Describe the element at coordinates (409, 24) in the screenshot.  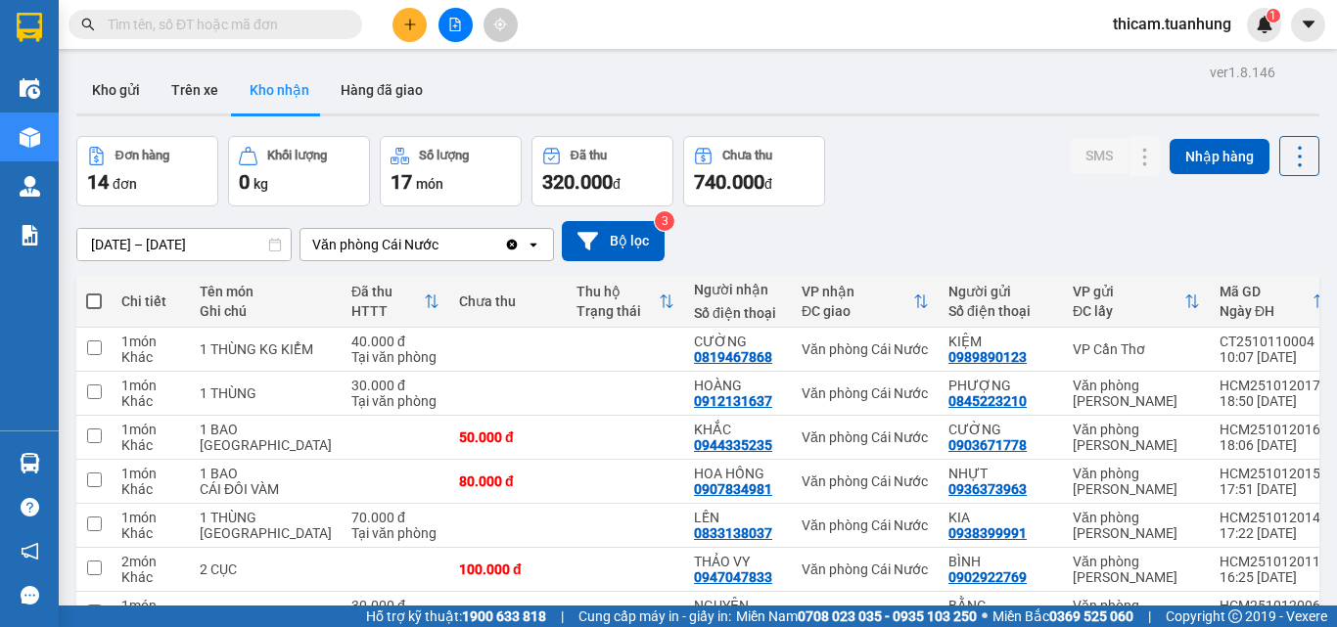
I see `button: plus` at that location.